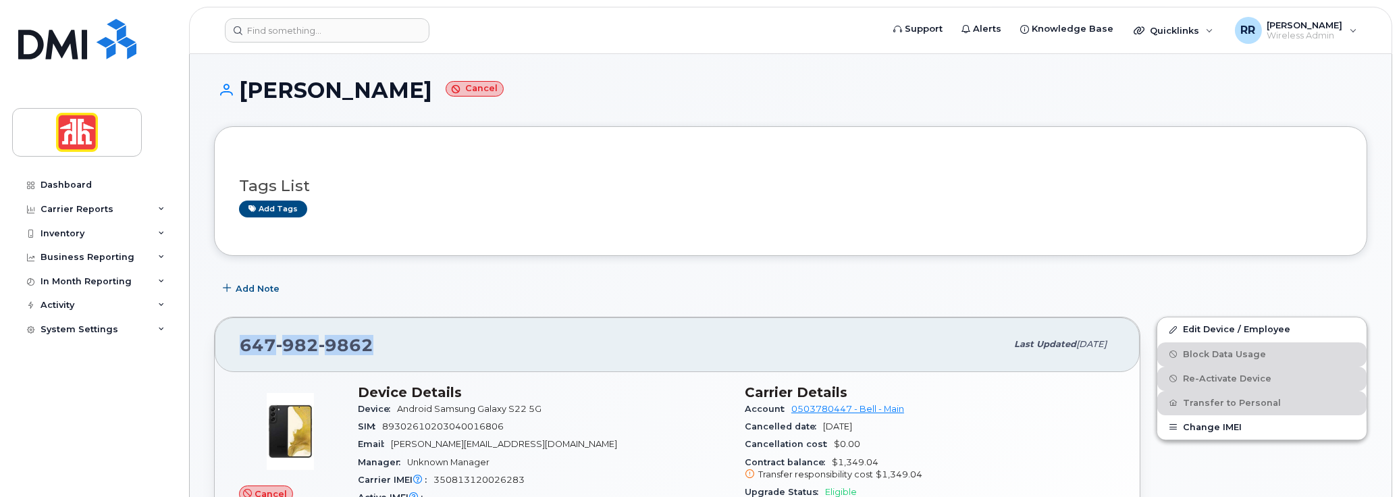 Image resolution: width=1399 pixels, height=497 pixels. Describe the element at coordinates (1262, 354) in the screenshot. I see `button: Block Data Usage` at that location.